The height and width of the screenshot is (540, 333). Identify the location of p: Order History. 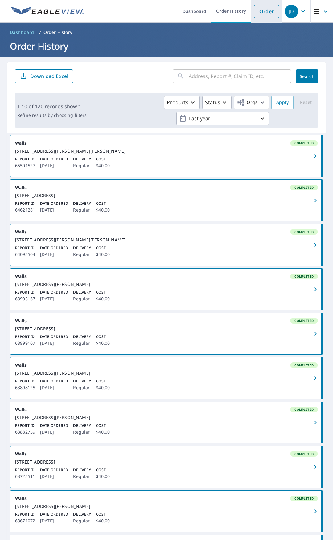
(58, 32).